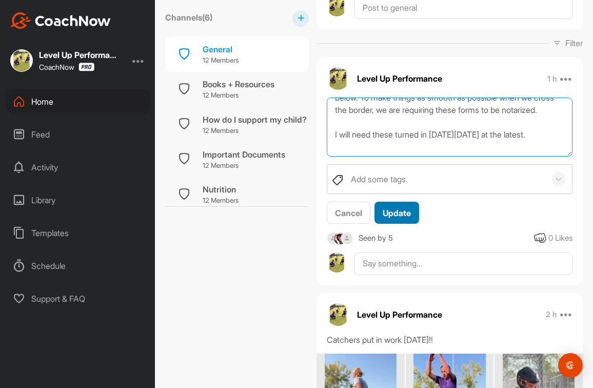  What do you see at coordinates (560, 238) in the screenshot?
I see `div: 0 Likes` at bounding box center [560, 238].